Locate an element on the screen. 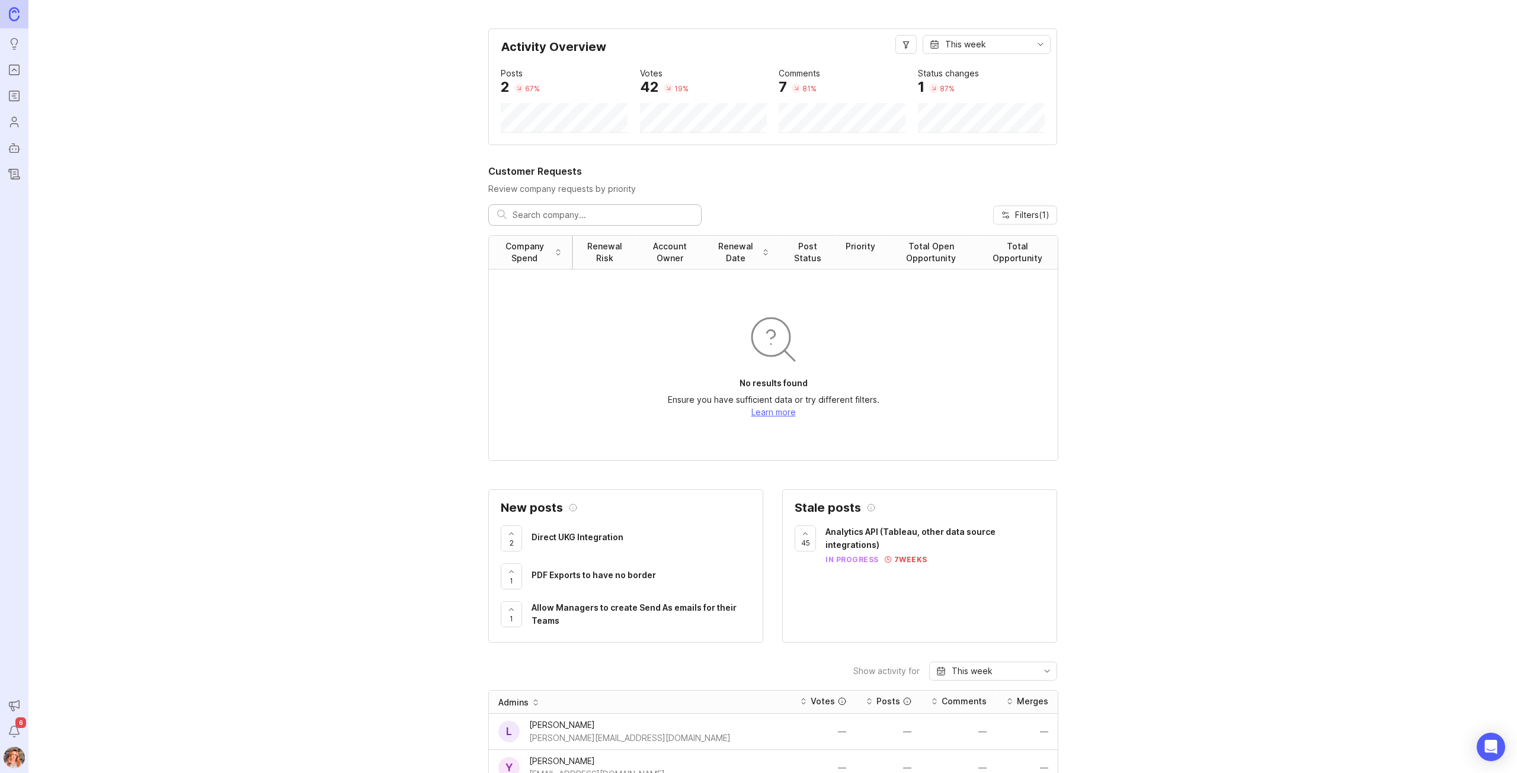 This screenshot has width=1517, height=773. span: 2 is located at coordinates (511, 543).